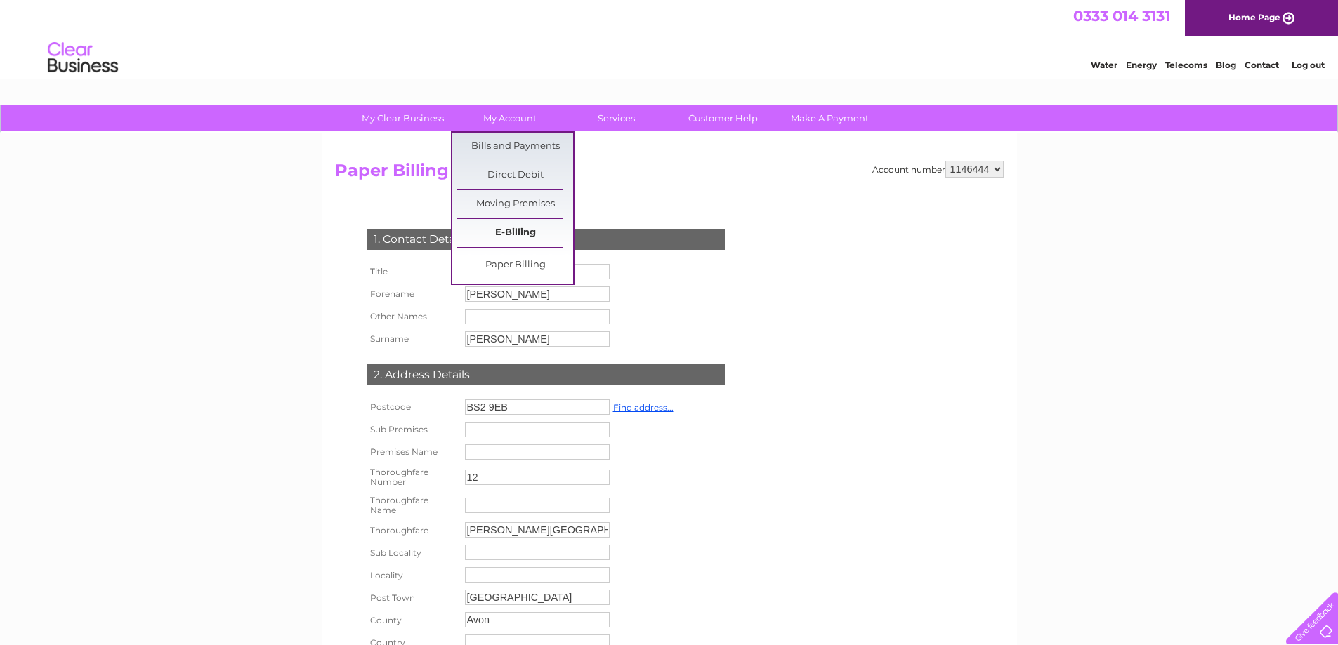 The width and height of the screenshot is (1338, 645). What do you see at coordinates (1104, 65) in the screenshot?
I see `a: Water` at bounding box center [1104, 65].